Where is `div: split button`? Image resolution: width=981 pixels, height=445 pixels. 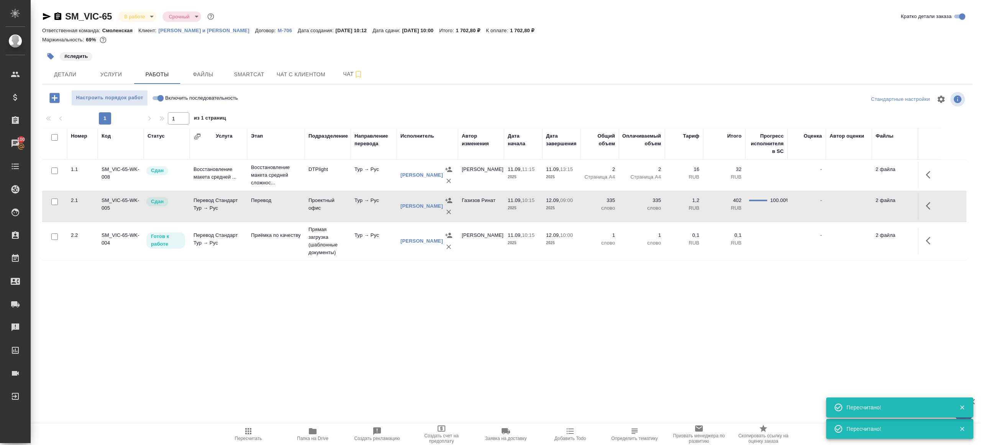 div: split button is located at coordinates (900, 99).